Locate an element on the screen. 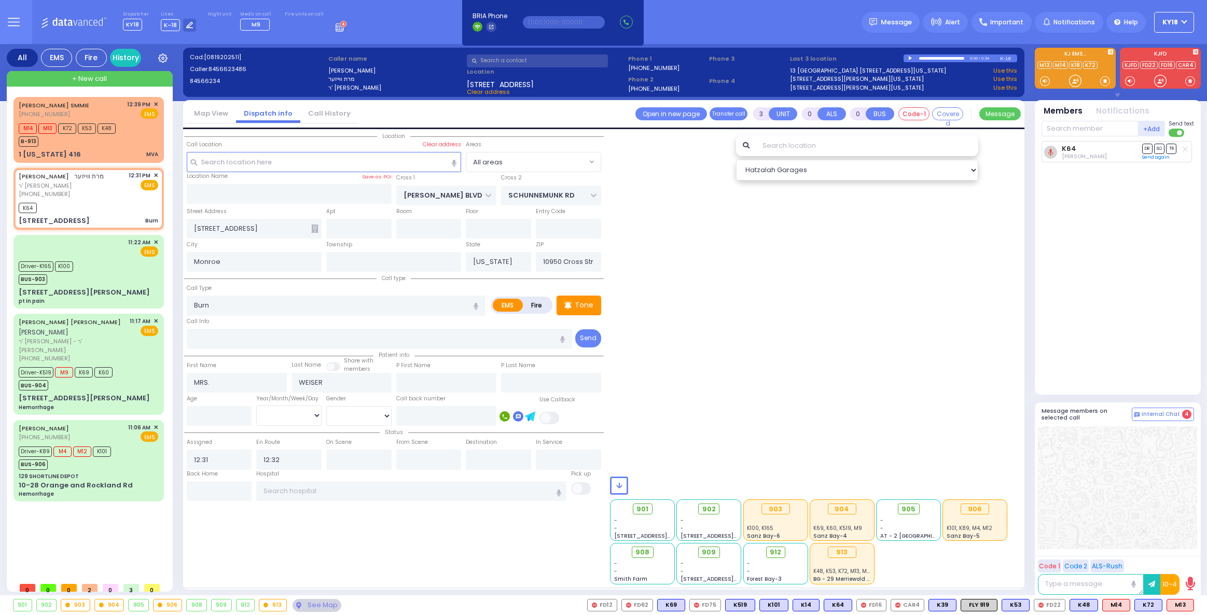  label: Last Name is located at coordinates (306, 365).